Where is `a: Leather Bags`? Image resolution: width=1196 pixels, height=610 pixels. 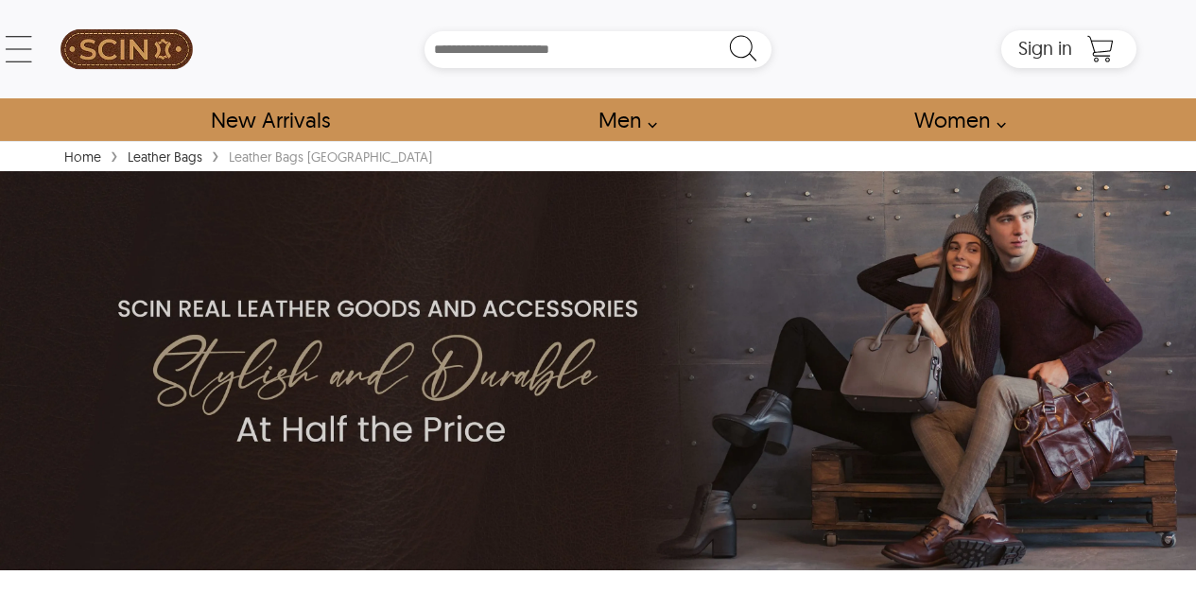
a: Leather Bags is located at coordinates (165, 157).